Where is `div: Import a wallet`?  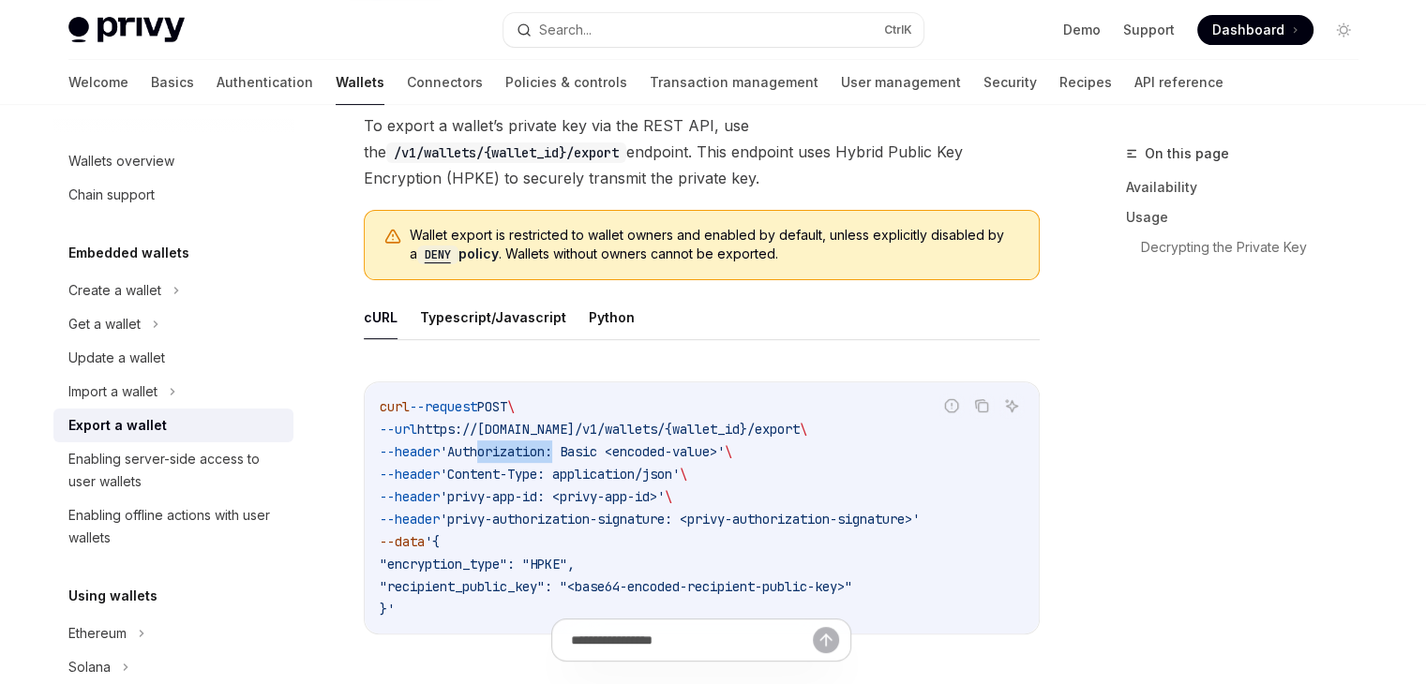 div: Import a wallet is located at coordinates (113, 392).